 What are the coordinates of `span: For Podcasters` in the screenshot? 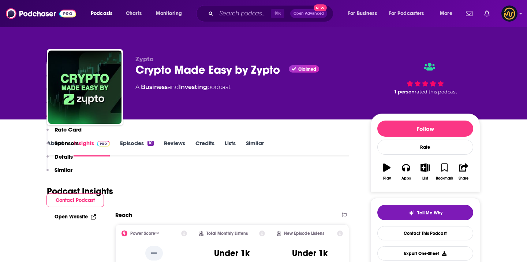 It's located at (406, 14).